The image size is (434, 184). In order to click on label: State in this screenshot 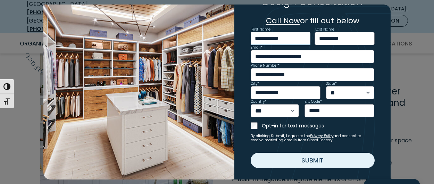, I will do `click(331, 84)`.